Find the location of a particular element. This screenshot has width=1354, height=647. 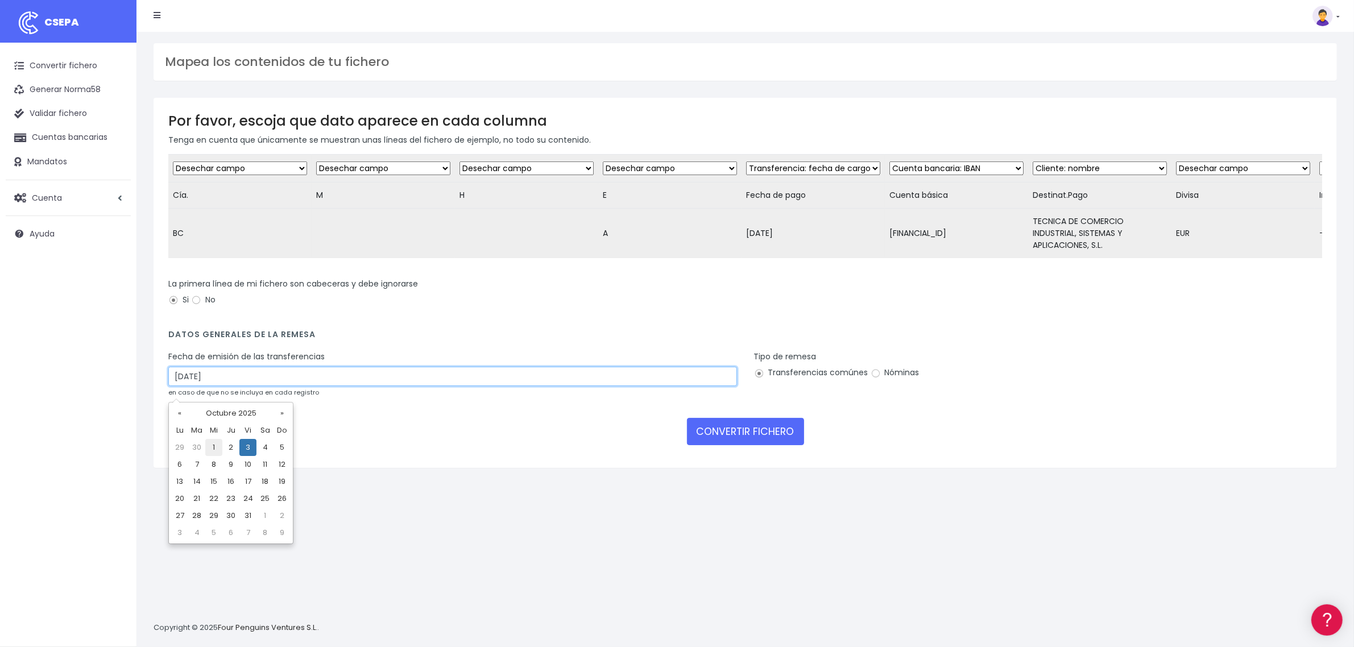

th: Lu is located at coordinates (180, 430).